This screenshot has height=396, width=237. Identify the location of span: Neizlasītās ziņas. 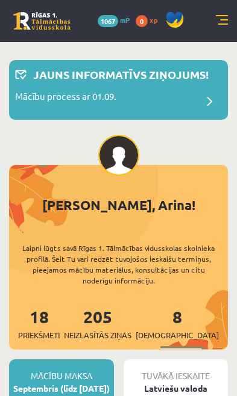
(98, 335).